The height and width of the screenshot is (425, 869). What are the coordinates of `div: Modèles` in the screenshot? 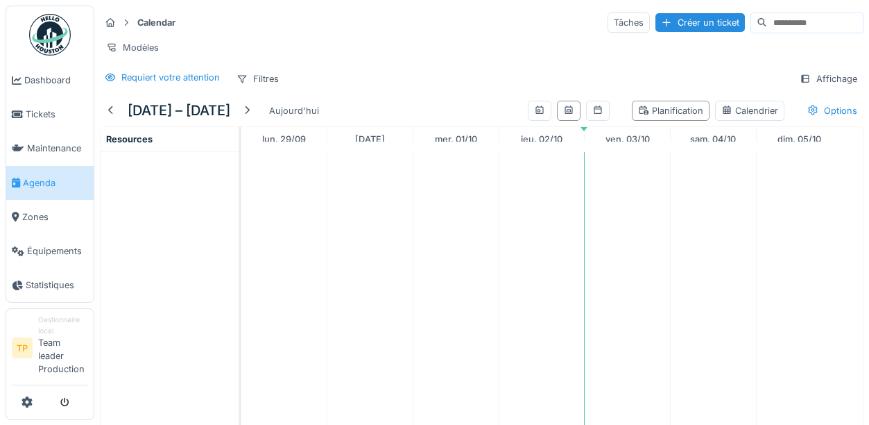 It's located at (133, 47).